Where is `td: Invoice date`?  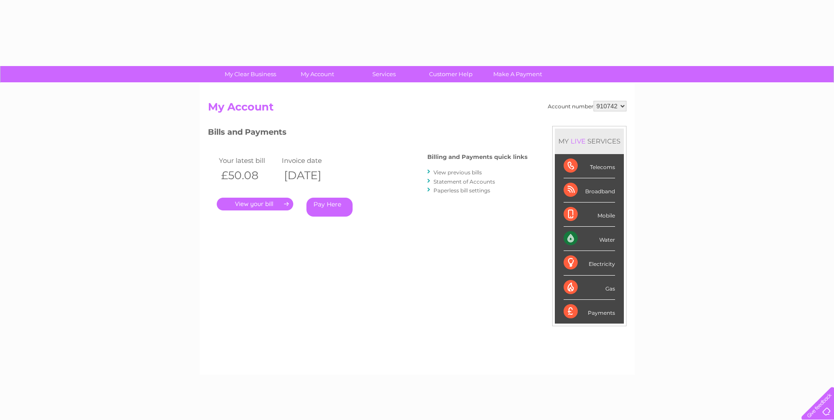 td: Invoice date is located at coordinates (311, 160).